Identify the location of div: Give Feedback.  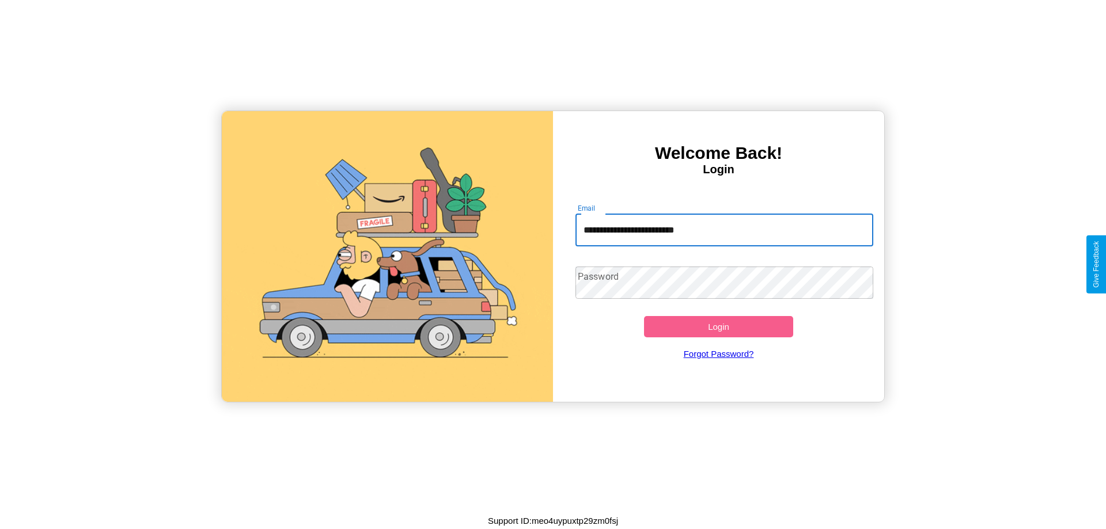
(1096, 264).